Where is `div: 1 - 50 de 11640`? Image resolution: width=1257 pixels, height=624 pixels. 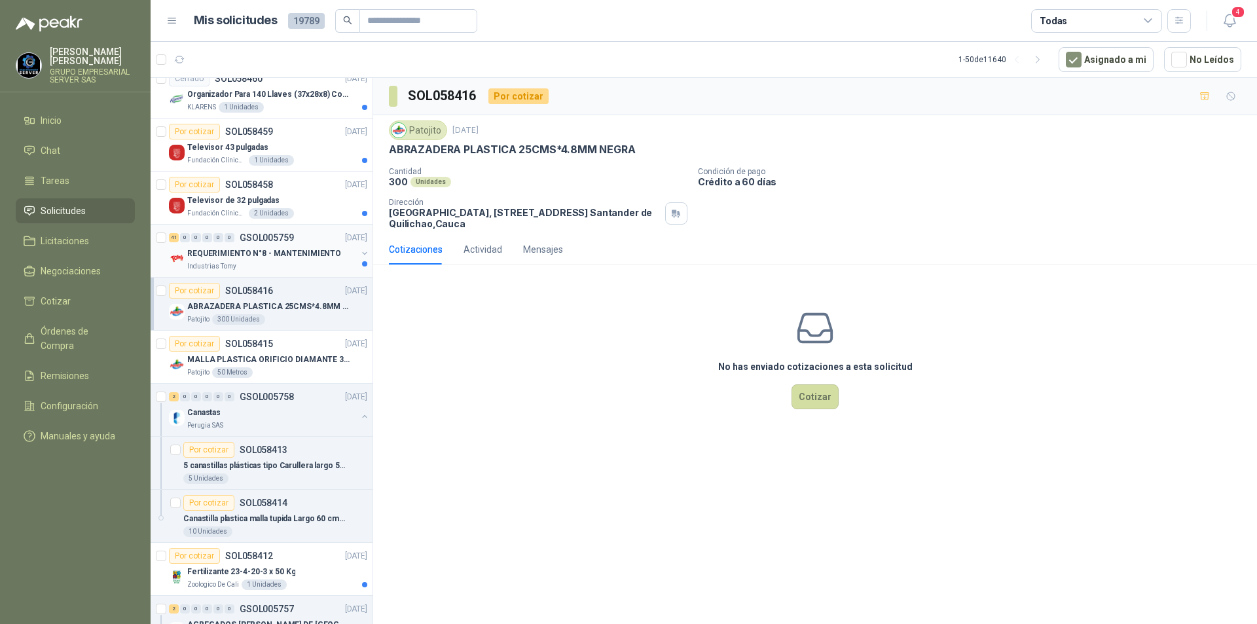 div: 1 - 50 de 11640 is located at coordinates (1003, 60).